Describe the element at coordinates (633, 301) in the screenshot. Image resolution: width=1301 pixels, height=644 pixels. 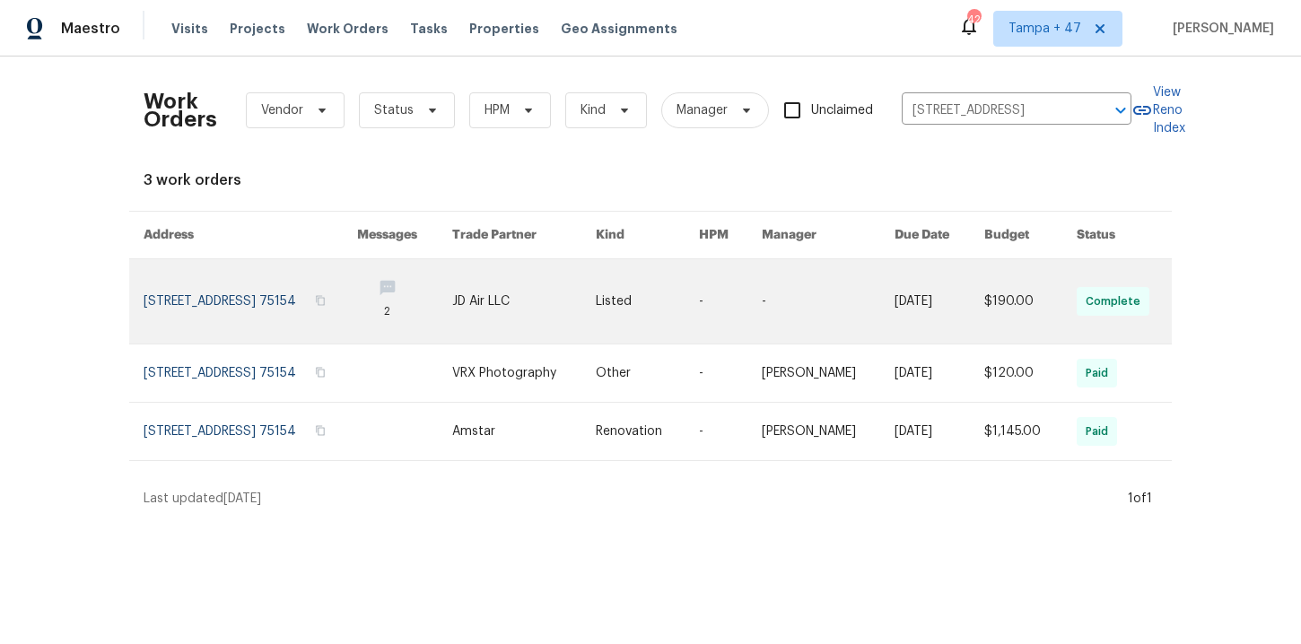
I see `td: Listed` at that location.